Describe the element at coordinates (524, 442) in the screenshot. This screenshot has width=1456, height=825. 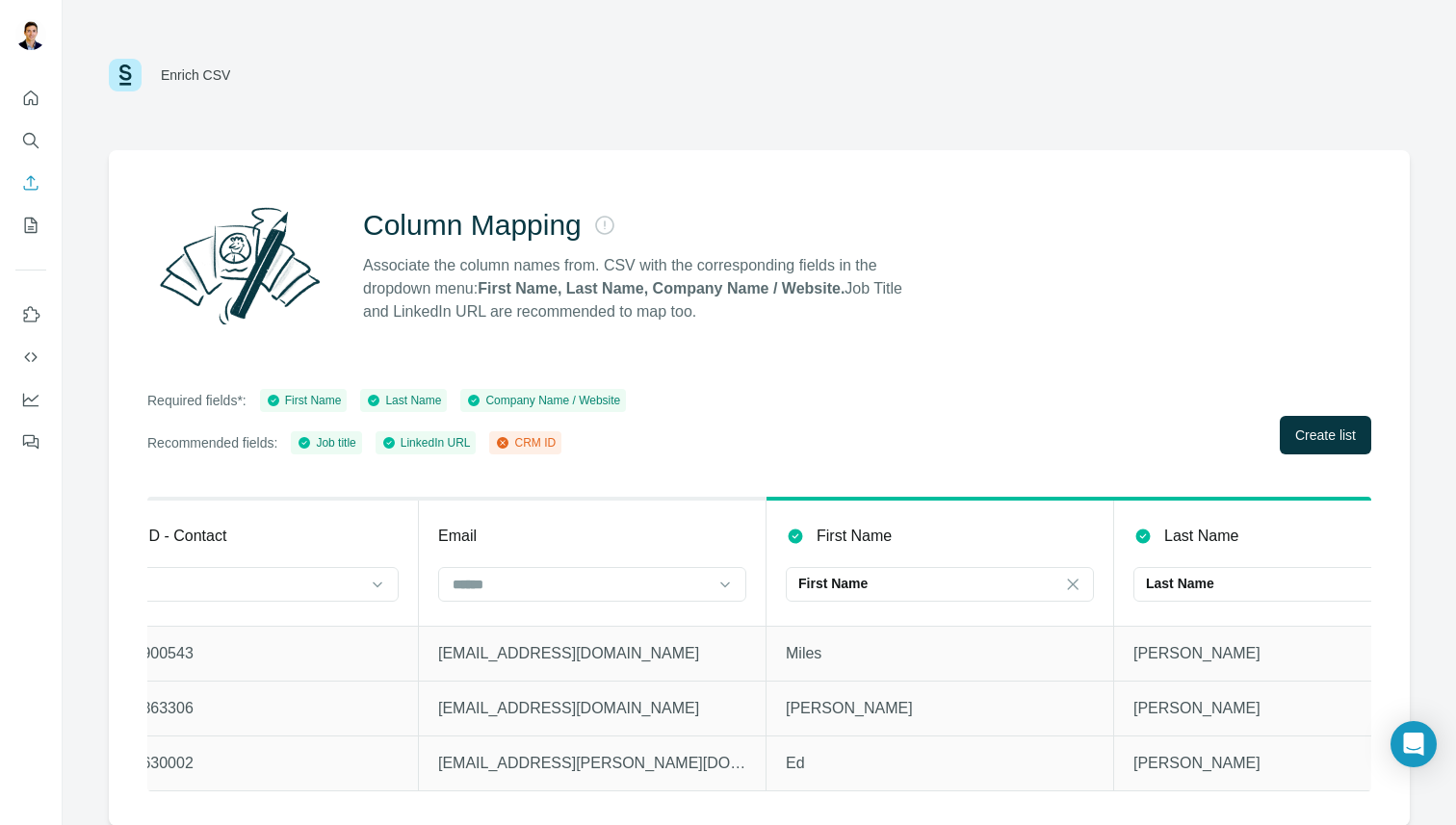
I see `div: CRM ID` at that location.